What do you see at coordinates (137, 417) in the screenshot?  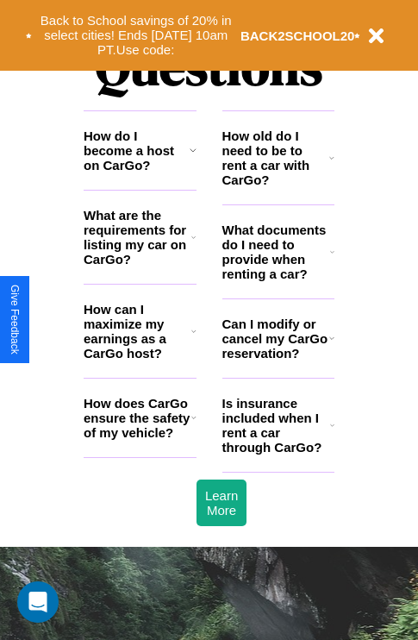 I see `h3: How does CarGo ensure the safety of my vehicle?` at bounding box center [137, 417].